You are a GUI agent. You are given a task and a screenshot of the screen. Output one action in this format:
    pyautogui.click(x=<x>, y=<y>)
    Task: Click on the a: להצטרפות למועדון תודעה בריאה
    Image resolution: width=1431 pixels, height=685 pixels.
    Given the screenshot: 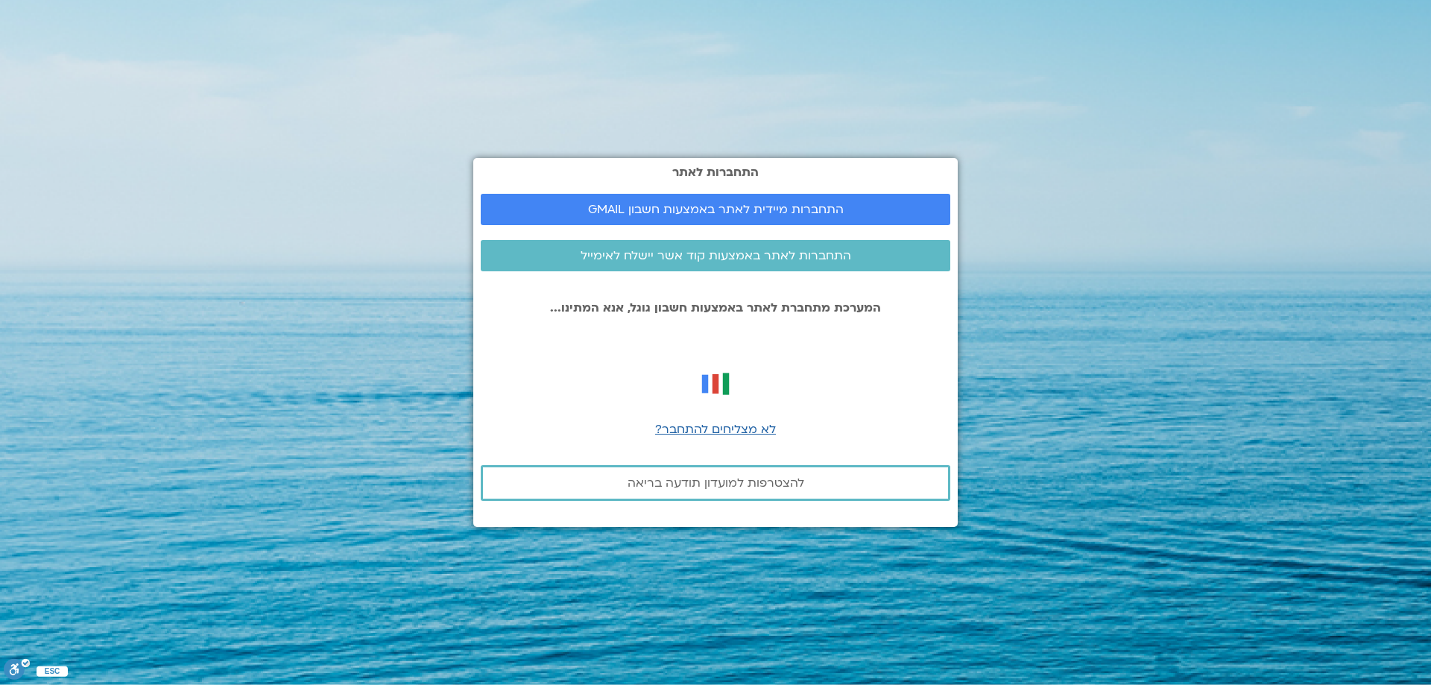 What is the action you would take?
    pyautogui.click(x=715, y=483)
    